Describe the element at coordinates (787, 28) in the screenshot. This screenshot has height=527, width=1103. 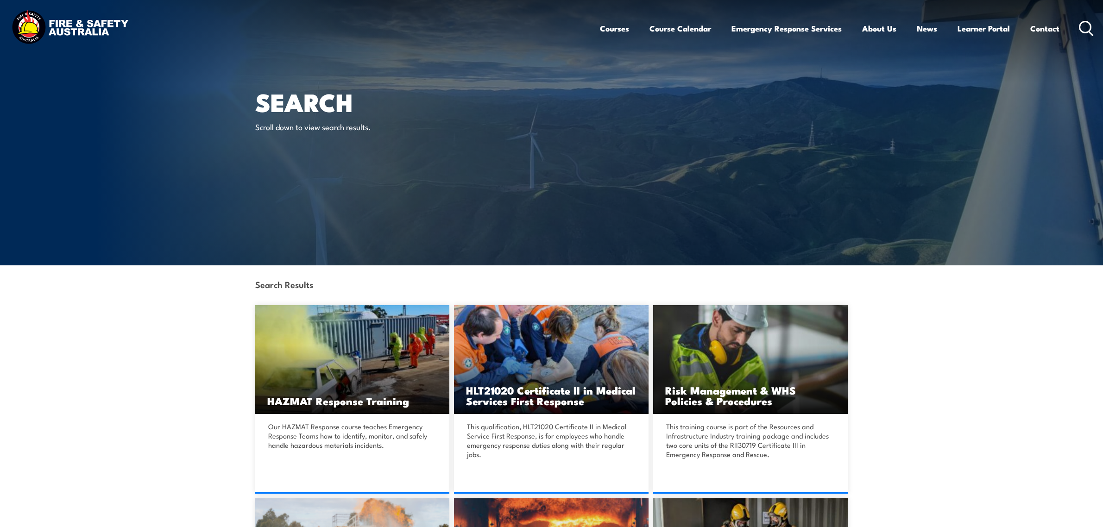
I see `a: Emergency Response Services` at that location.